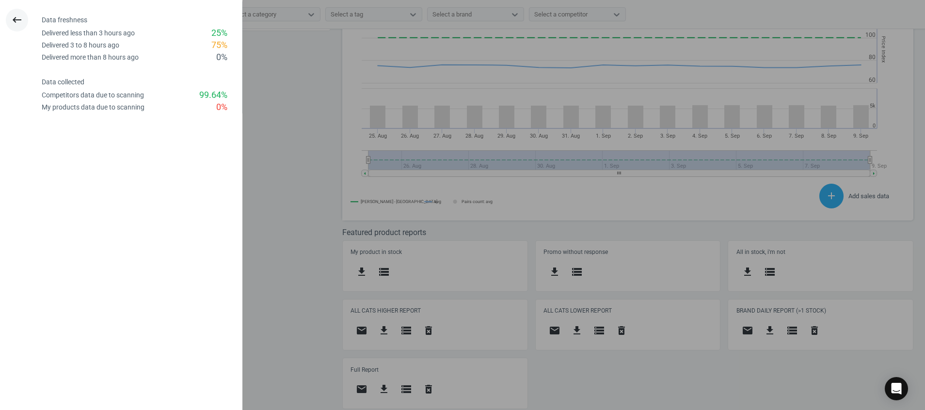 The image size is (925, 410). Describe the element at coordinates (213, 95) in the screenshot. I see `div: 99.64 %` at that location.